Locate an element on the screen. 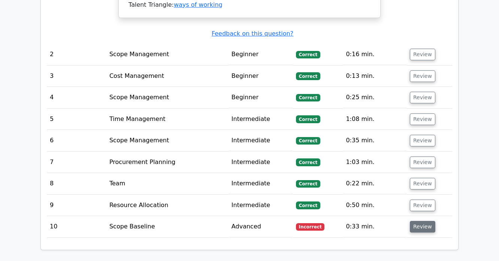  td: 0:50 min. is located at coordinates (375, 205).